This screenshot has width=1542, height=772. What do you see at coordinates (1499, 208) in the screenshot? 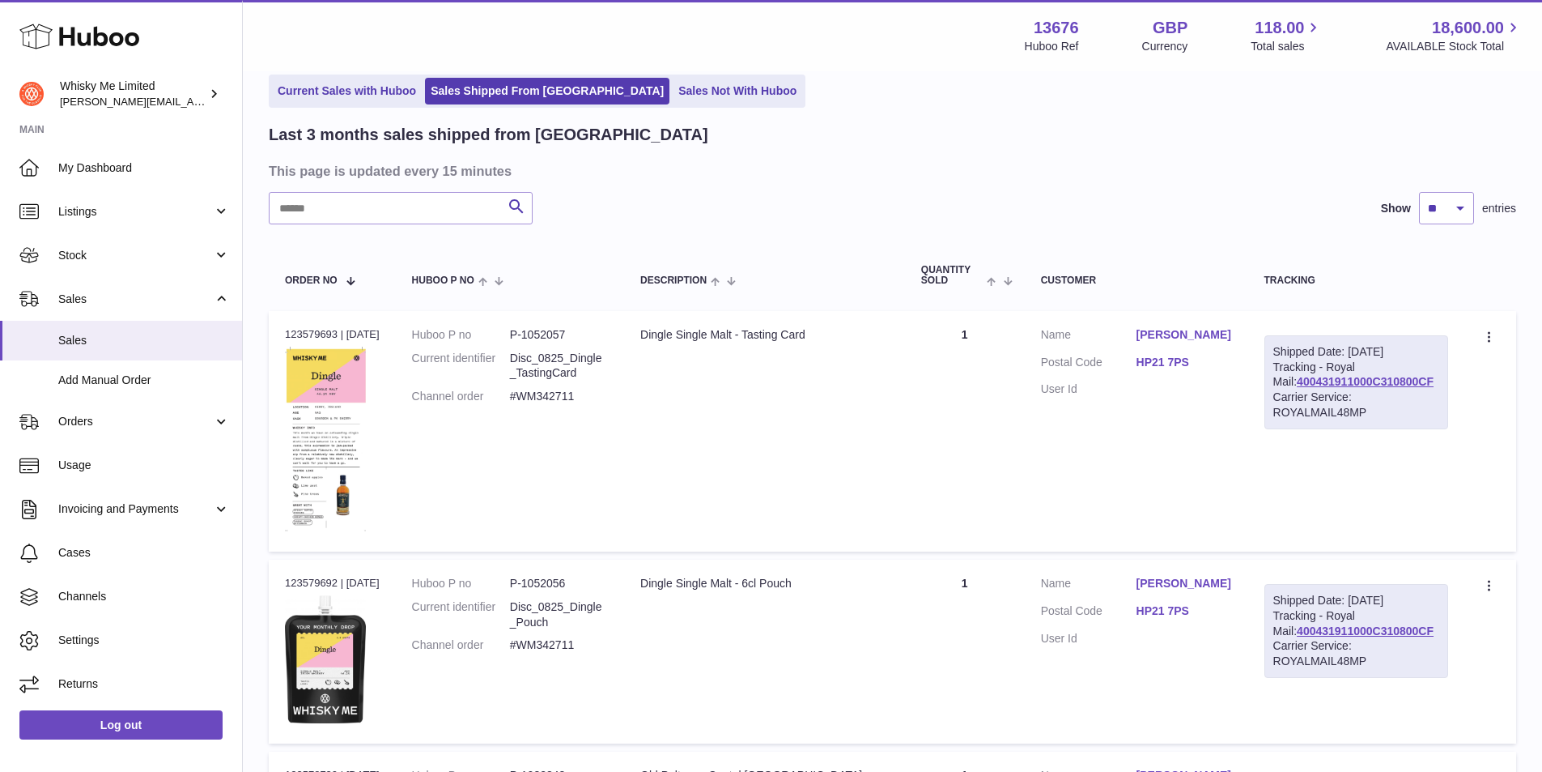
I see `span: entries` at bounding box center [1499, 208].